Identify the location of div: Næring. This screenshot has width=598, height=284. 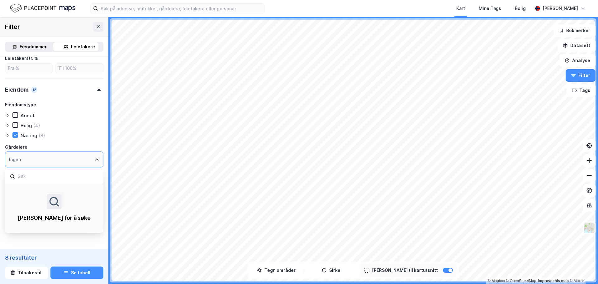
(29, 135).